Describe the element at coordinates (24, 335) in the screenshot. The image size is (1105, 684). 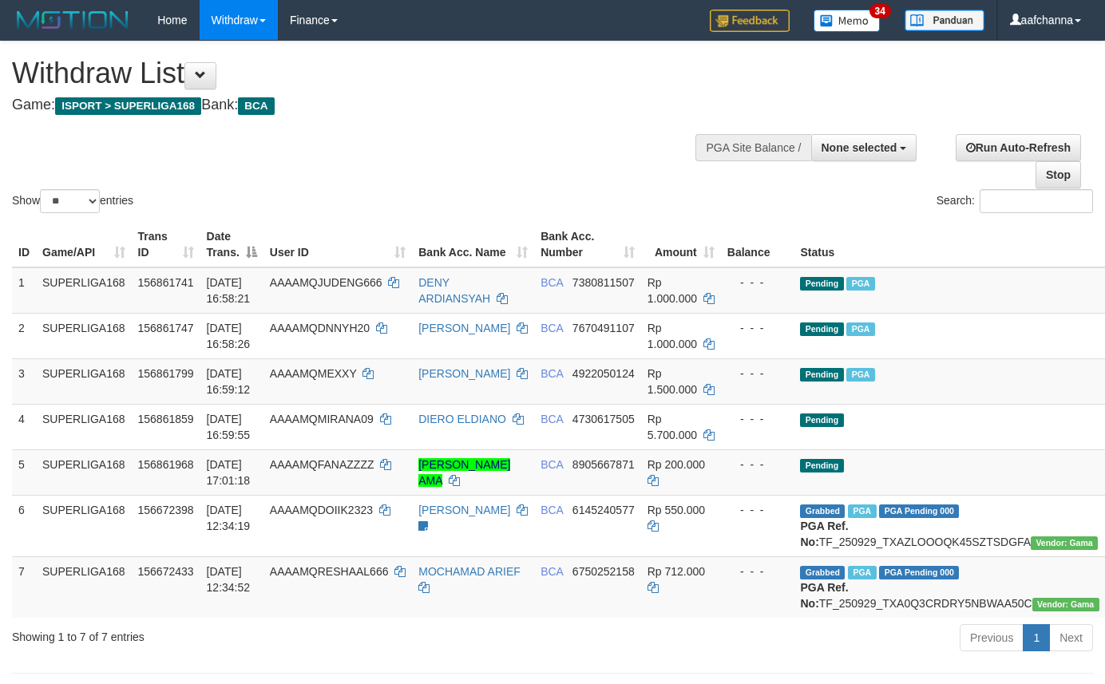
I see `td: 2` at that location.